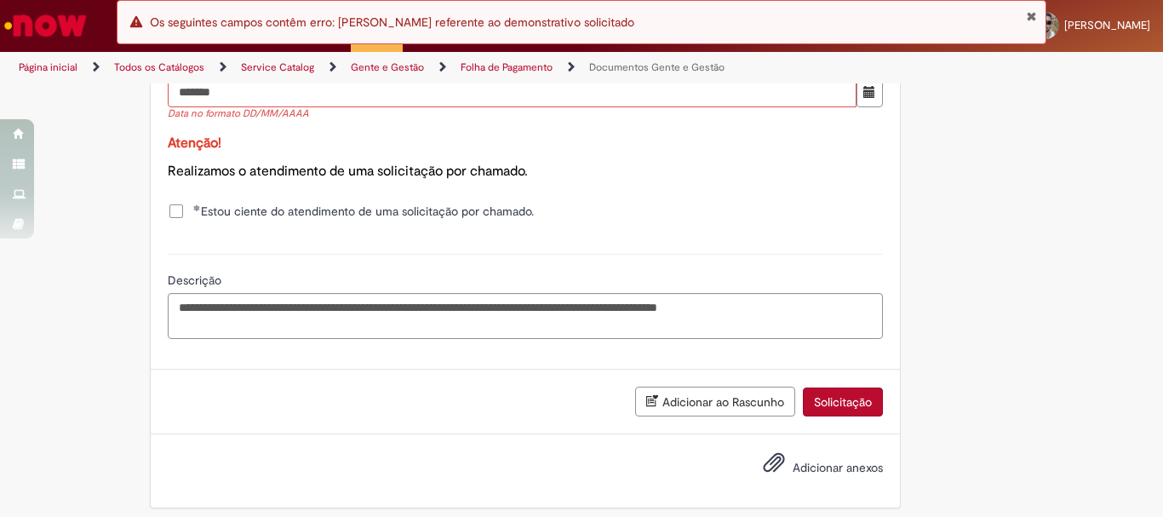  What do you see at coordinates (869, 93) in the screenshot?
I see `button: Mostrar calendário para Mês referente ao demonstrativo solicitado` at bounding box center [869, 93].